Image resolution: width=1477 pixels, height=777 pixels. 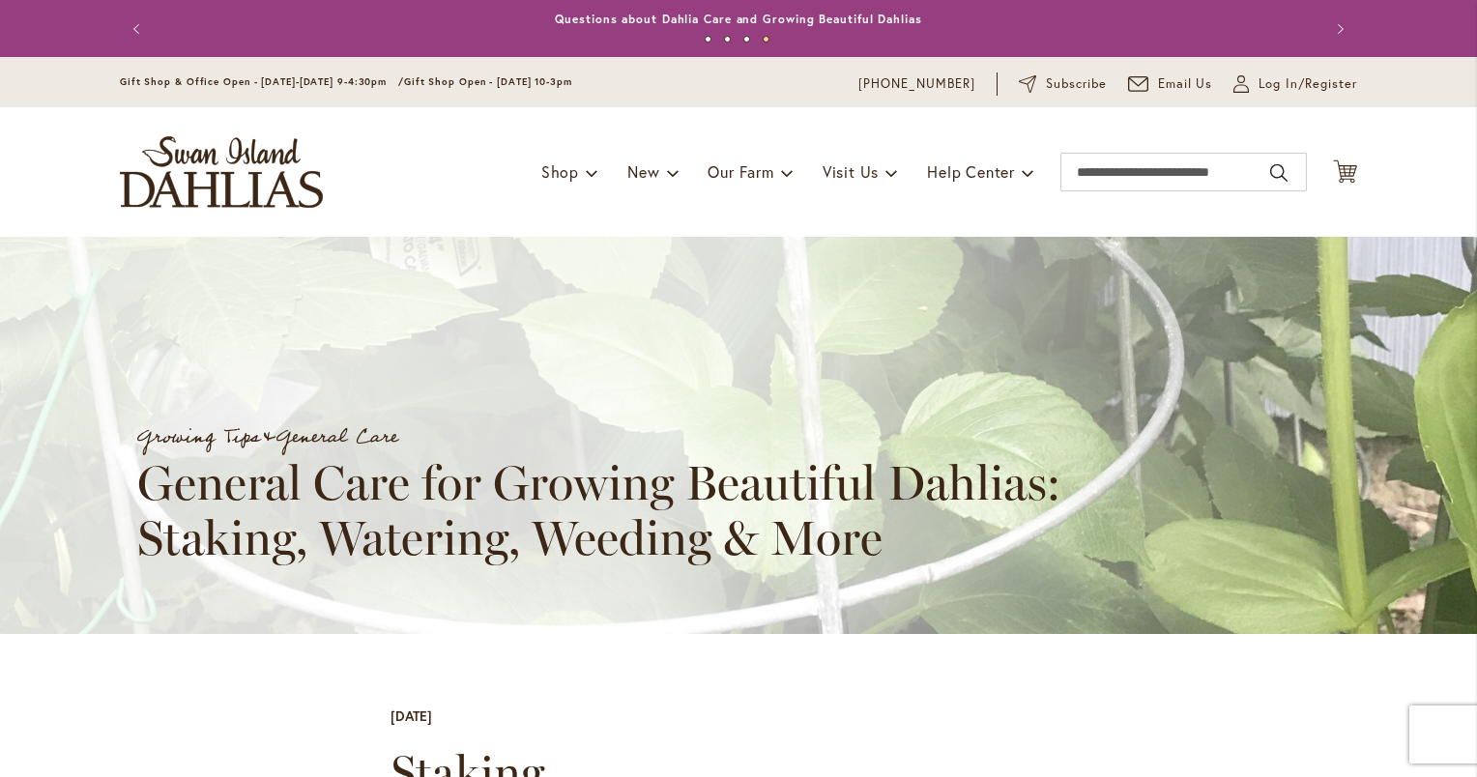 What do you see at coordinates (601, 510) in the screenshot?
I see `h1: General Care for Growing Beautiful Dahlias: Staking, Watering, Weeding & More` at bounding box center [601, 510].